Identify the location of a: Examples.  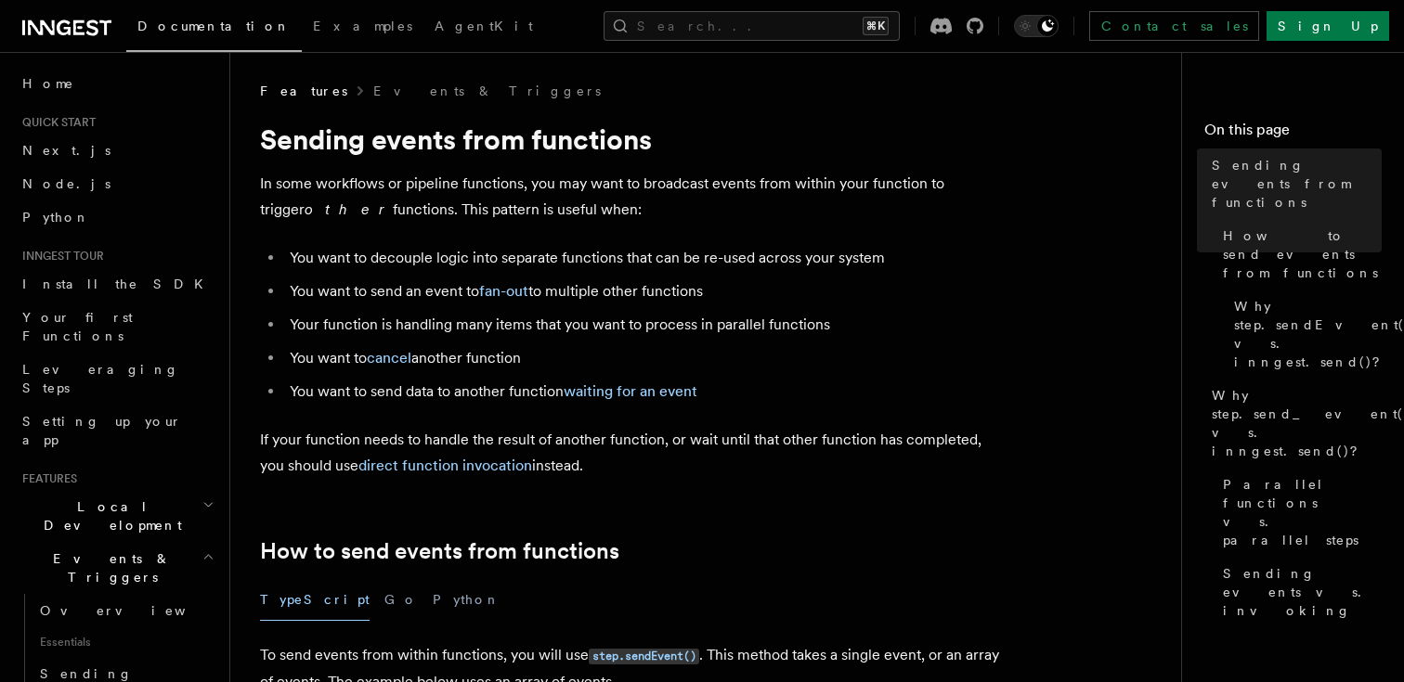
(362, 28).